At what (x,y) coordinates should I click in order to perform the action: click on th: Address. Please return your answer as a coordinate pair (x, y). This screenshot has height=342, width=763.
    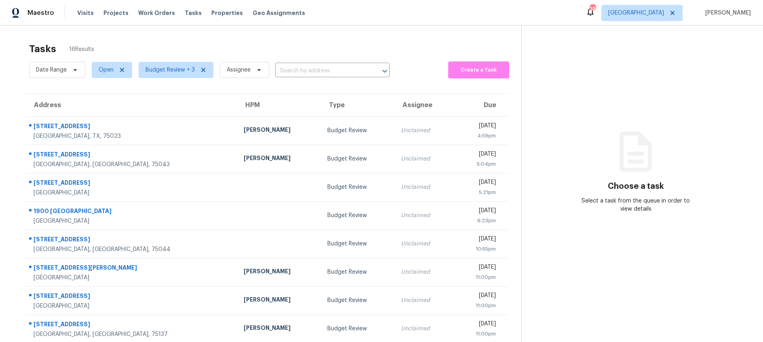
    Looking at the image, I should click on (131, 105).